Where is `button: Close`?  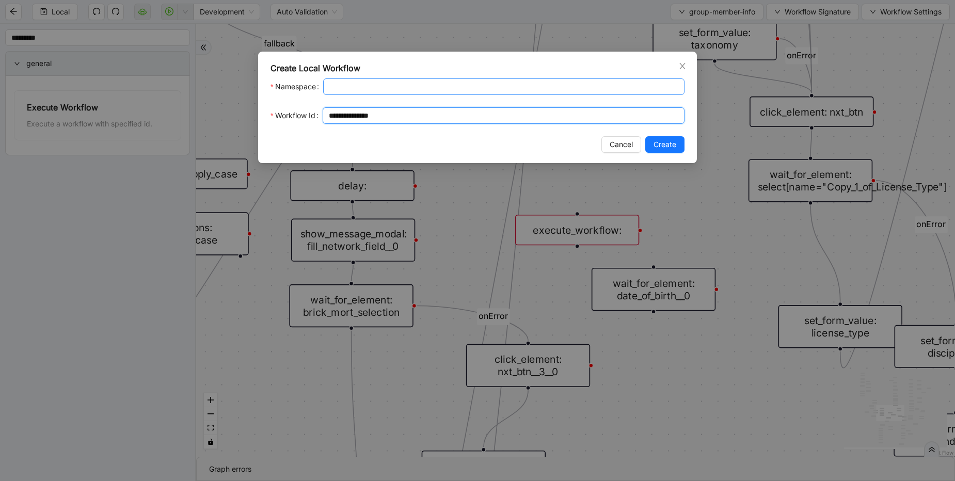
button: Close is located at coordinates (682, 66).